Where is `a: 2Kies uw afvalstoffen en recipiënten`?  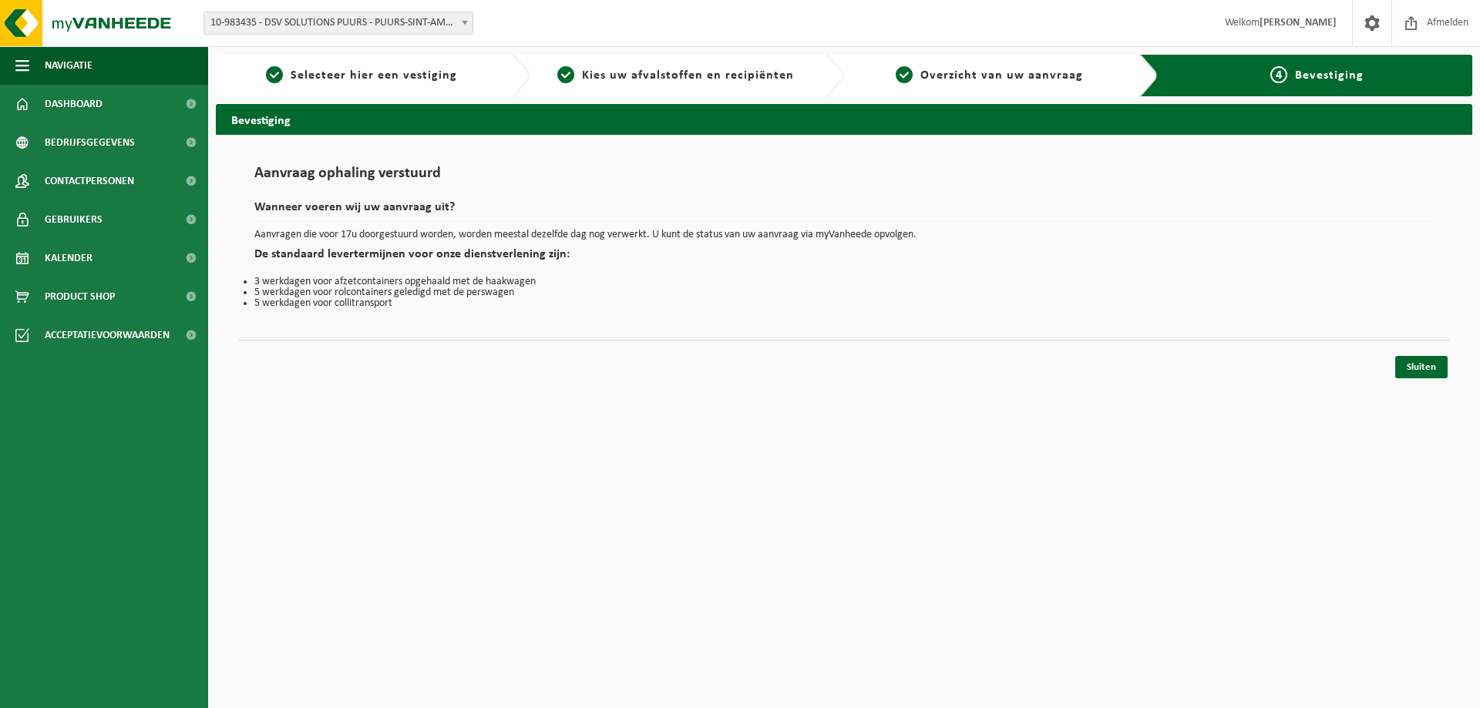 a: 2Kies uw afvalstoffen en recipiënten is located at coordinates (676, 76).